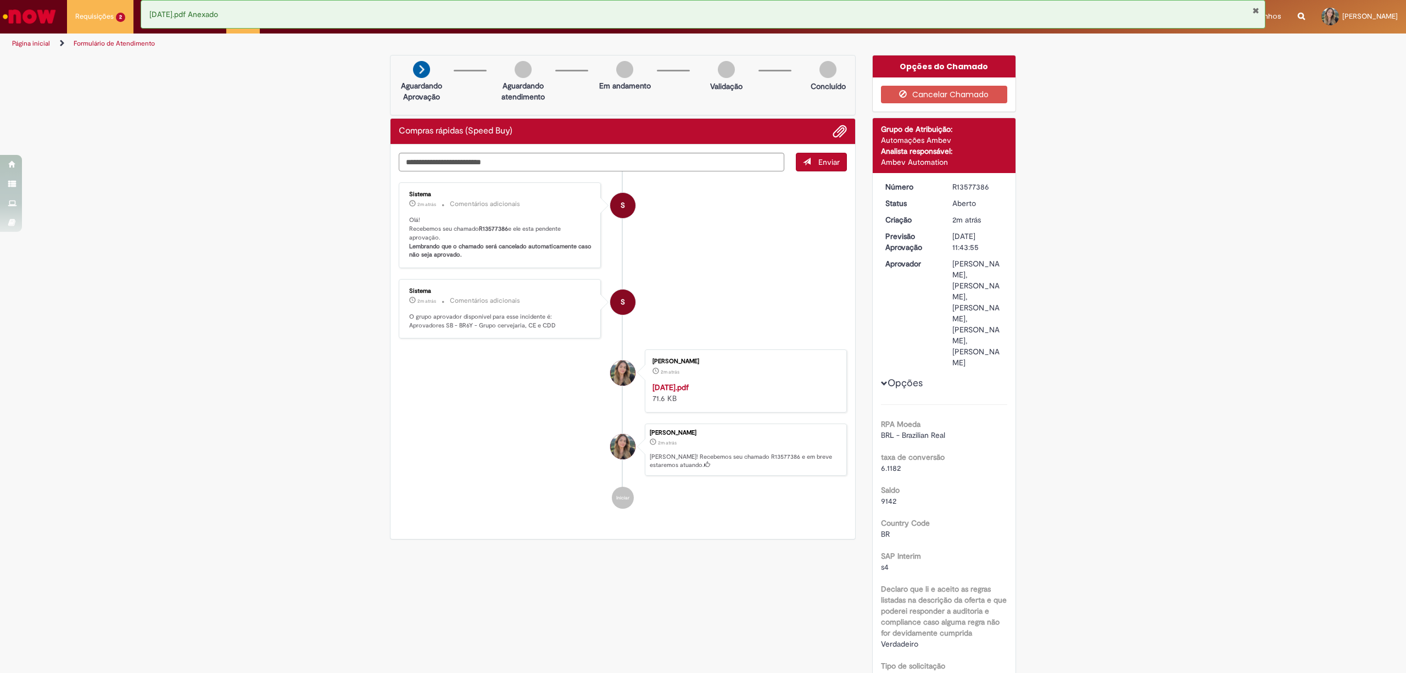 The width and height of the screenshot is (1406, 673). Describe the element at coordinates (625, 86) in the screenshot. I see `p: Em andamento` at that location.